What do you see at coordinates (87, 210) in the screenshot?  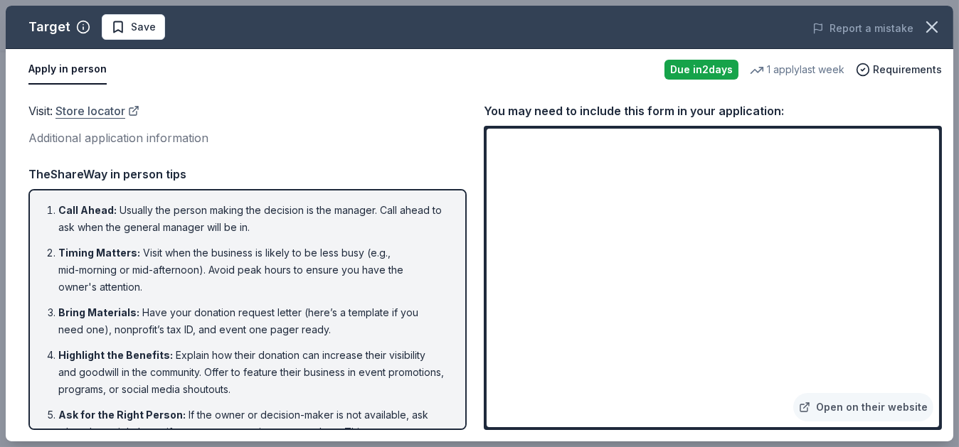 I see `span: Call Ahead :` at bounding box center [87, 210].